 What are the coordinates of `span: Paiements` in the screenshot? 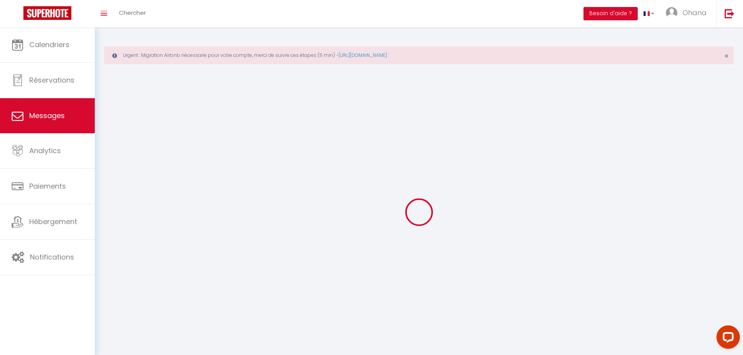 It's located at (48, 186).